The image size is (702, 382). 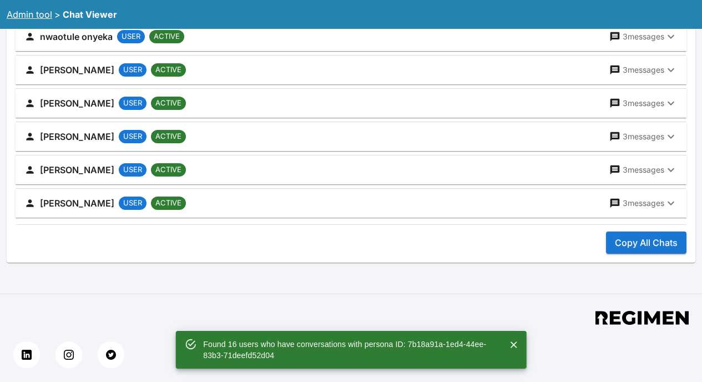 What do you see at coordinates (351, 37) in the screenshot?
I see `button: nwaotule onyekaUSERACTIVE3messages` at bounding box center [351, 37].